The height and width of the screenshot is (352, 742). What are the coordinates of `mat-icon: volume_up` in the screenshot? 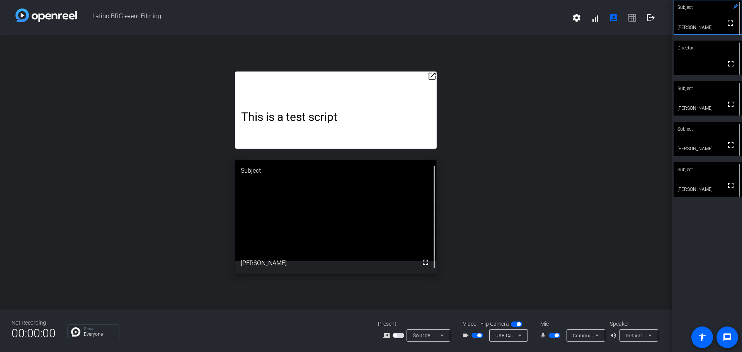 It's located at (615, 336).